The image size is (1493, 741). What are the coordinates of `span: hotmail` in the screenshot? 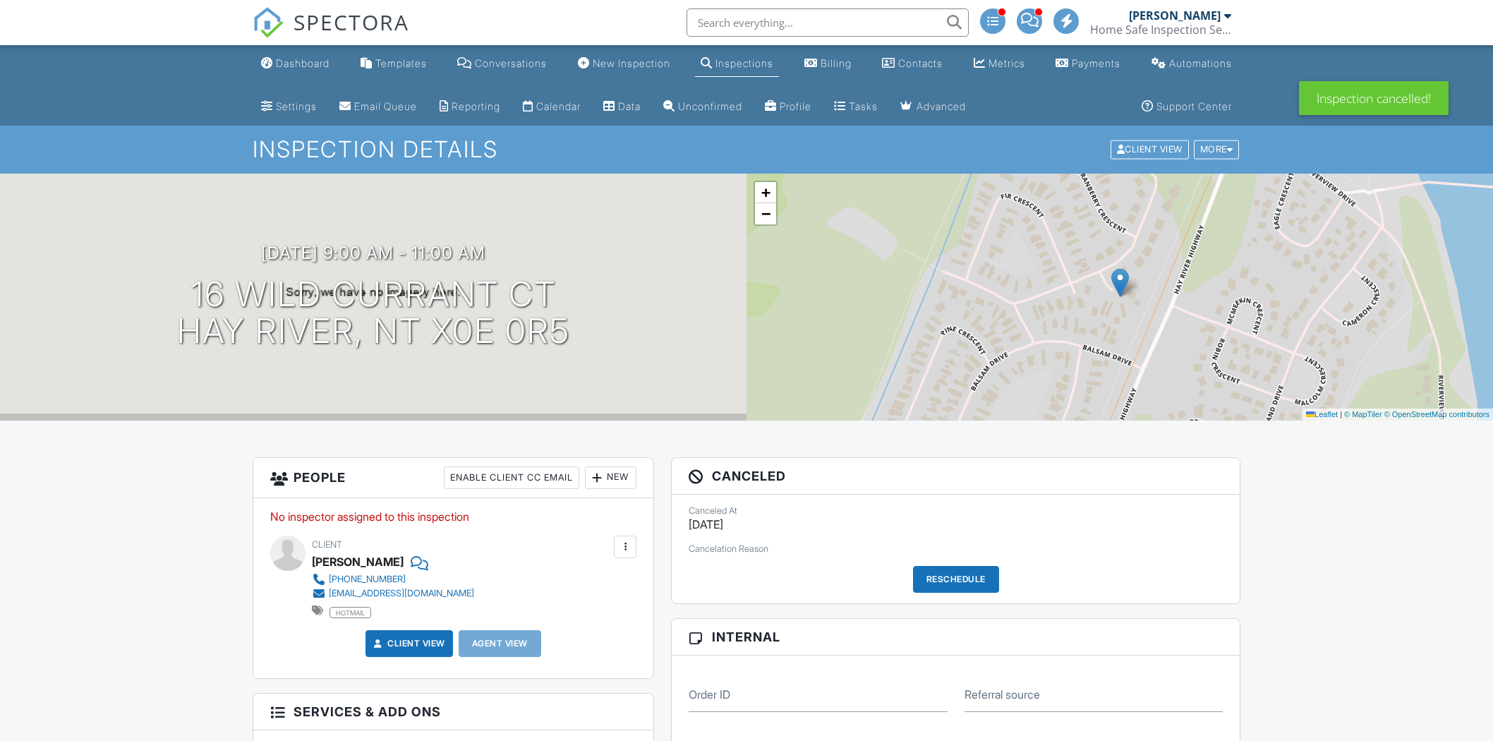 It's located at (350, 612).